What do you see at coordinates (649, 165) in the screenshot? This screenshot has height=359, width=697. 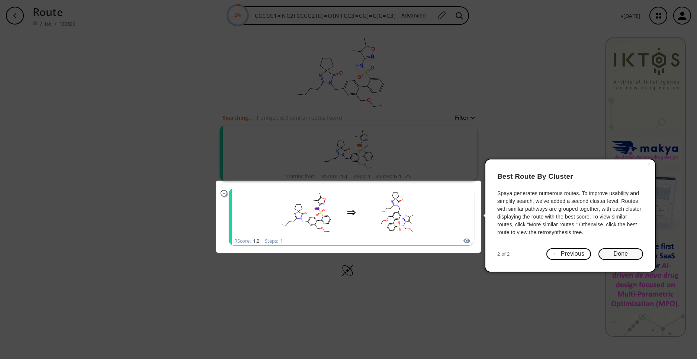 I see `button: Close` at bounding box center [649, 165].